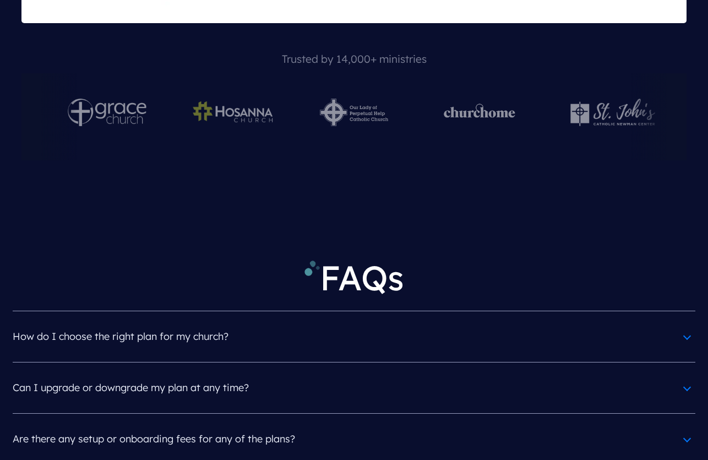 This screenshot has width=708, height=460. What do you see at coordinates (354, 279) in the screenshot?
I see `h2: FAQs` at bounding box center [354, 279].